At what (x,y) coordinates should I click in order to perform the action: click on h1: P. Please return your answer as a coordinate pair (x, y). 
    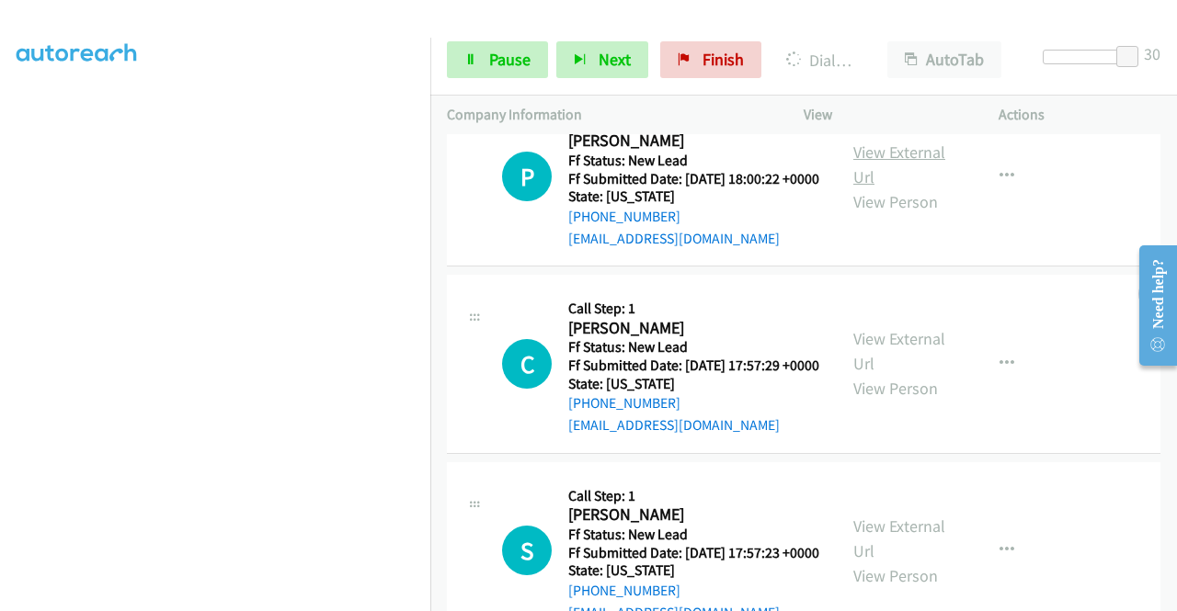
    Looking at the image, I should click on (527, 177).